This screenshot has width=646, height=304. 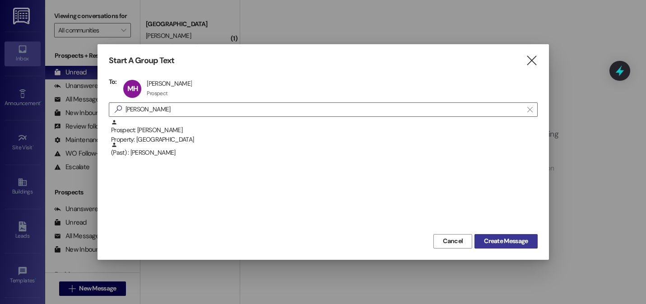 What do you see at coordinates (505, 241) in the screenshot?
I see `button: Create Message` at bounding box center [505, 241].